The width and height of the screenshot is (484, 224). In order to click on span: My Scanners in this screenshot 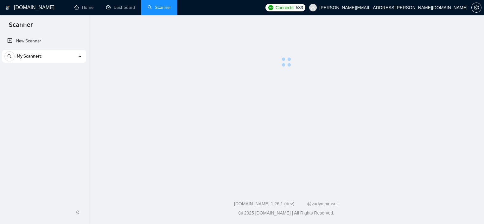, I will do `click(29, 56)`.